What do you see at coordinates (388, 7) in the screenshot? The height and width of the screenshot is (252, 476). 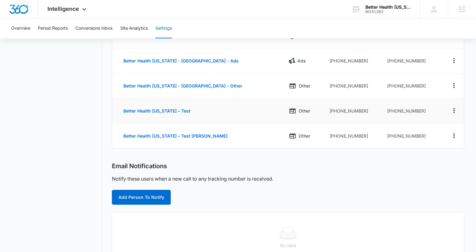 I see `div: account name` at bounding box center [388, 7].